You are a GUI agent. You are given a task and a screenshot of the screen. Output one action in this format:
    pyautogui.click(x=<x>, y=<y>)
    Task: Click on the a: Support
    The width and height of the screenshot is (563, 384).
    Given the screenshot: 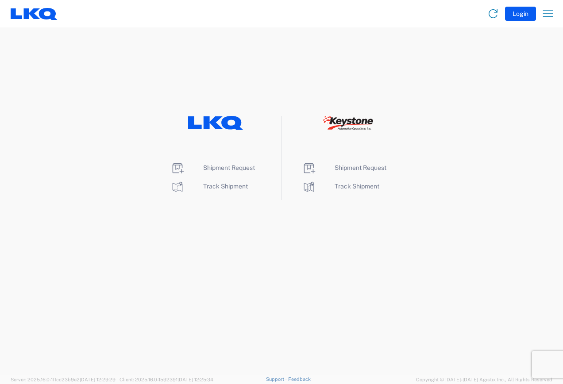 What is the action you would take?
    pyautogui.click(x=277, y=380)
    